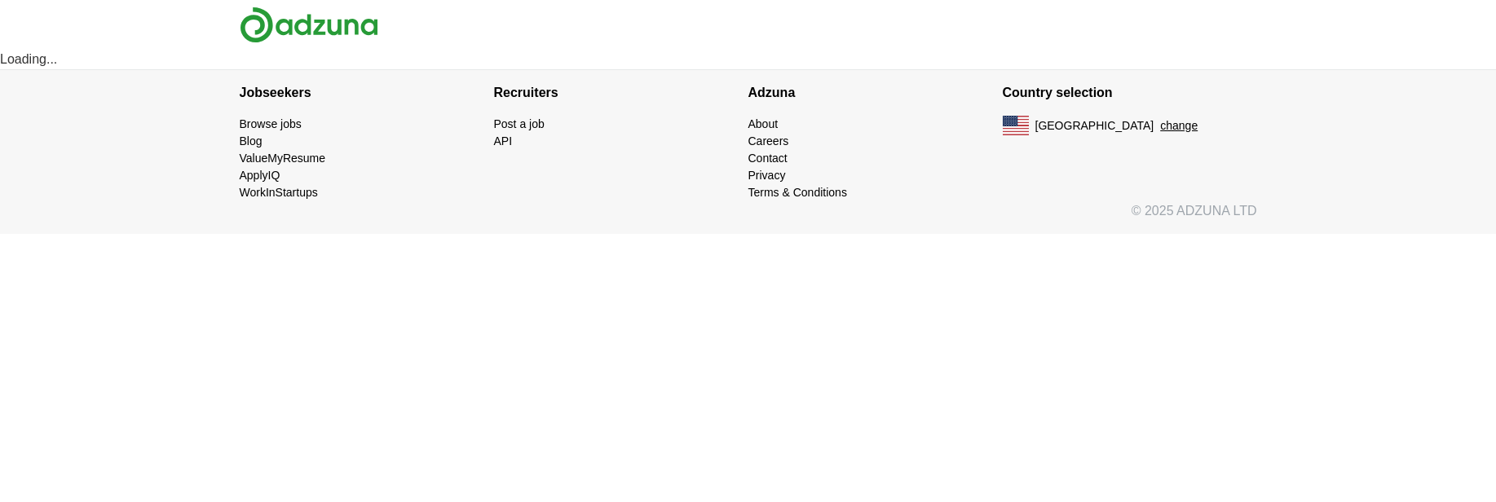  Describe the element at coordinates (519, 124) in the screenshot. I see `a: Post a job` at that location.